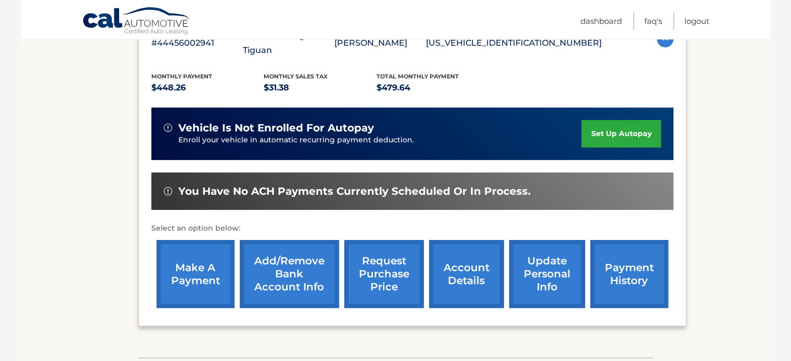 The image size is (791, 361). Describe the element at coordinates (384, 274) in the screenshot. I see `a: request purchase price` at that location.